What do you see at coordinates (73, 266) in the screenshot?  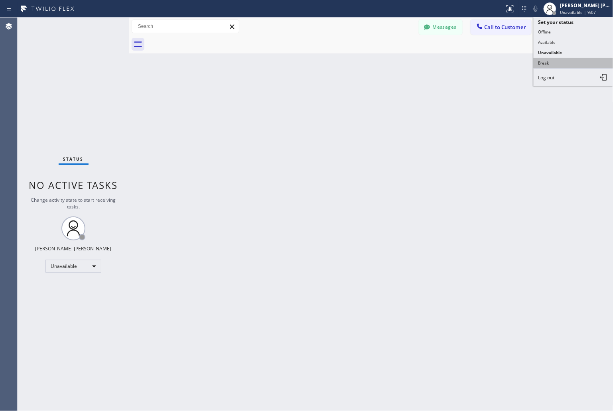 I see `div: Unavailable` at bounding box center [73, 266].